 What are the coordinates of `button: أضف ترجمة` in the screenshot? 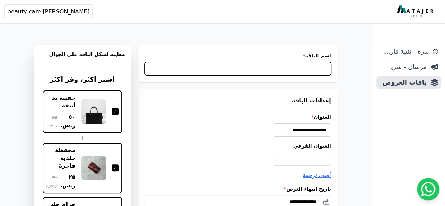 It's located at (317, 175).